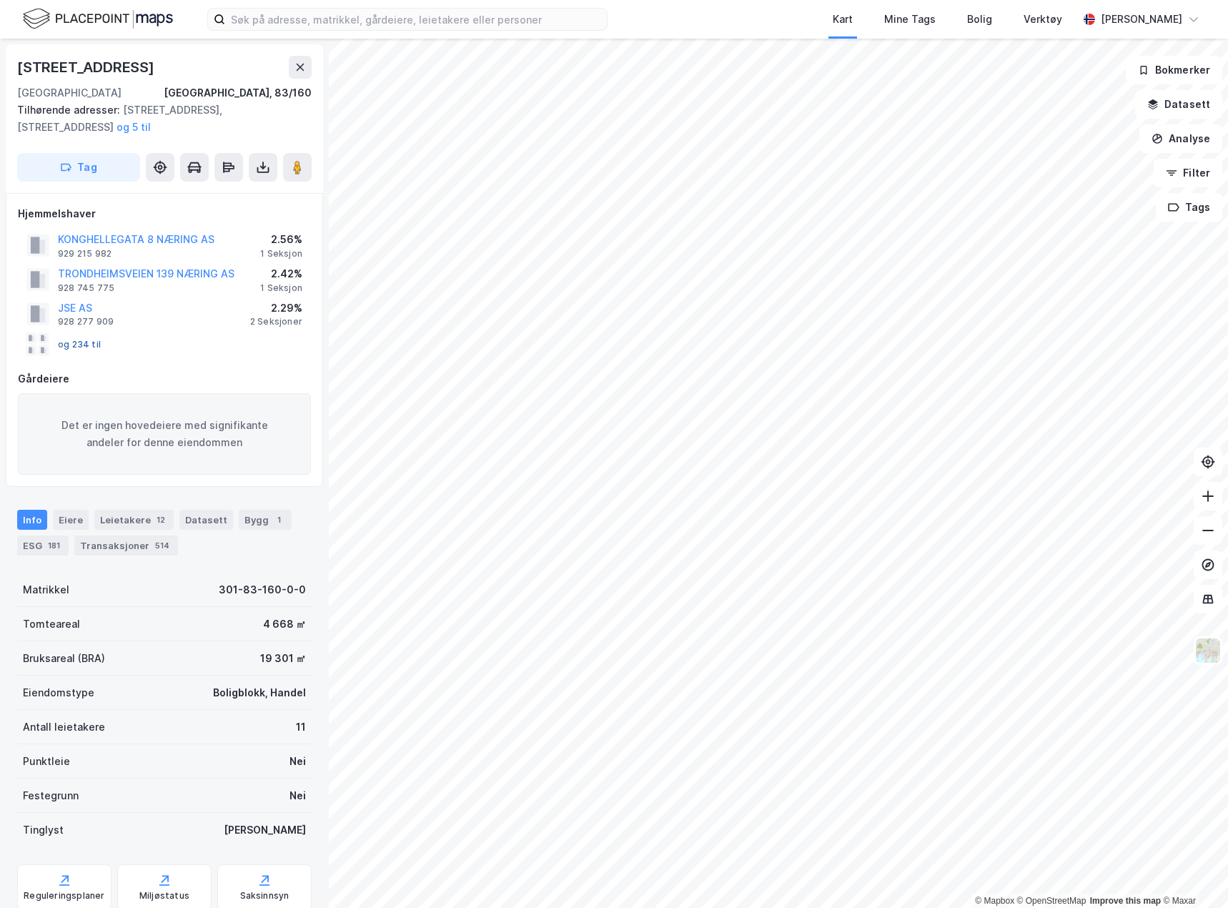  Describe the element at coordinates (1181, 139) in the screenshot. I see `button: Analyse` at that location.